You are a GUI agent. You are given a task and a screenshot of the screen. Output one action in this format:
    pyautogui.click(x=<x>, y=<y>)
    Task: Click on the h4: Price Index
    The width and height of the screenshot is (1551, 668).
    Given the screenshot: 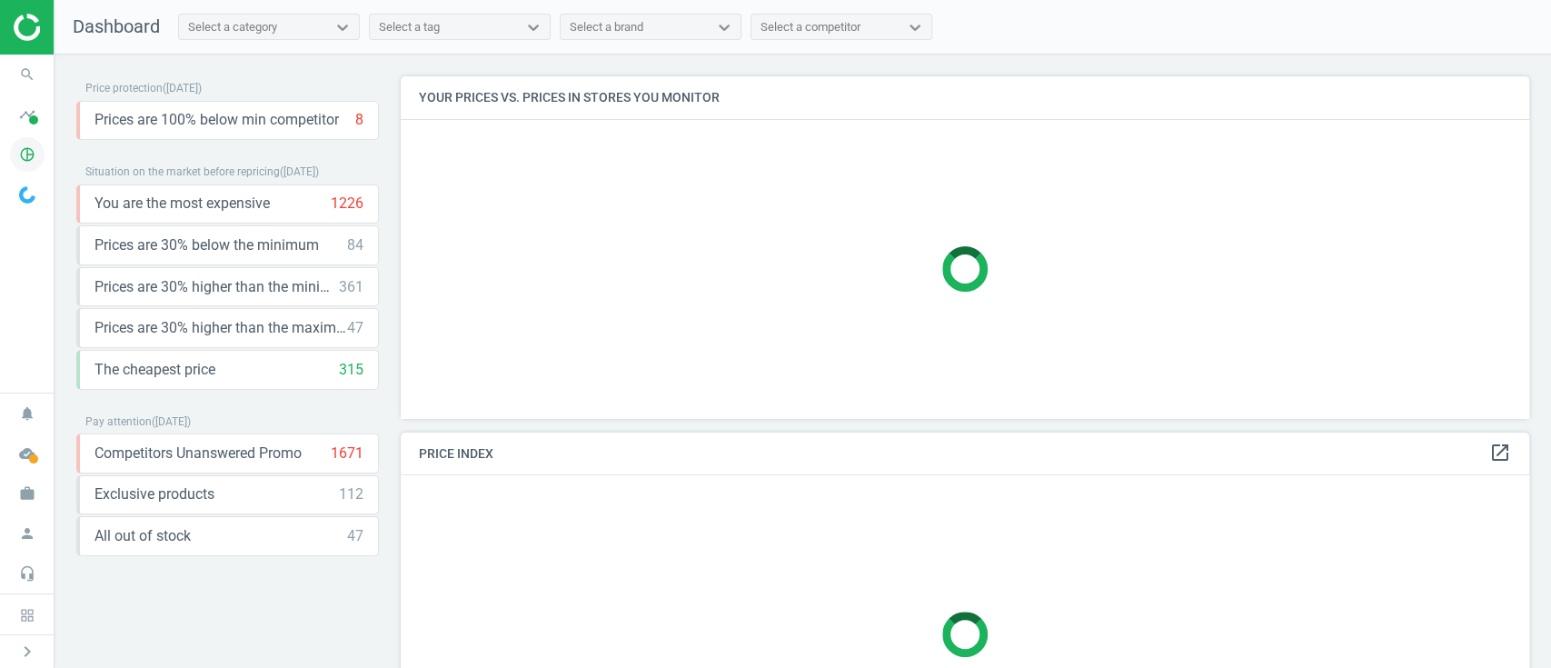 What is the action you would take?
    pyautogui.click(x=965, y=453)
    